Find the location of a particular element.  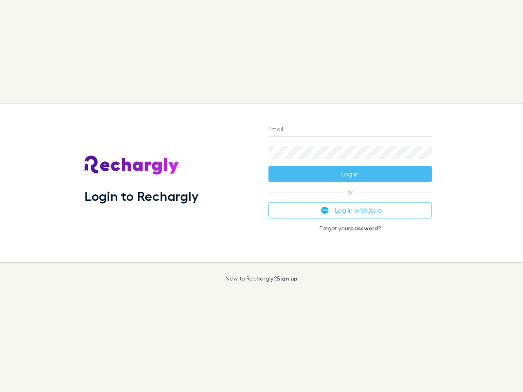

a: password is located at coordinates (364, 228).